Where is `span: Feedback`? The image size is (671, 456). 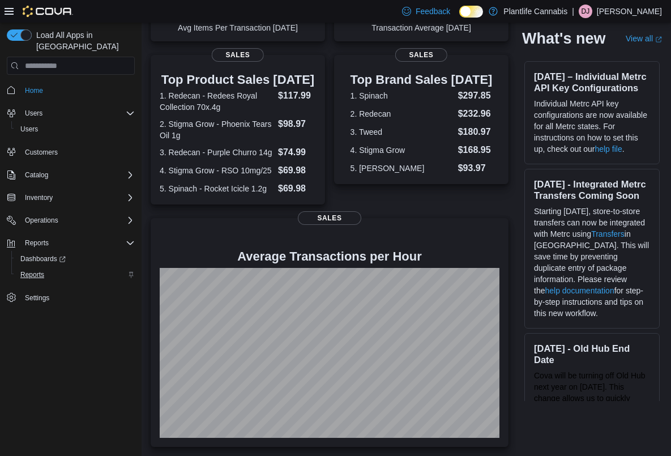 span: Feedback is located at coordinates (432, 11).